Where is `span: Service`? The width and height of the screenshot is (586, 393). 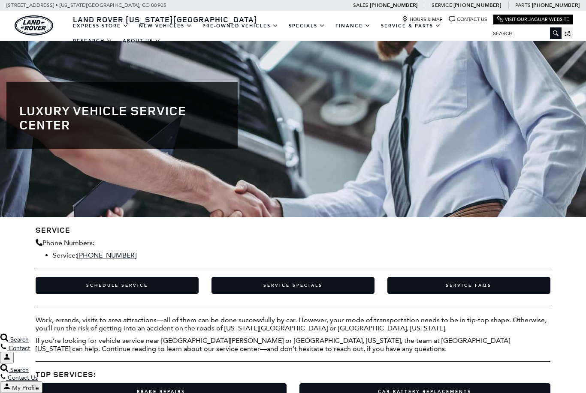
span: Service is located at coordinates (441, 5).